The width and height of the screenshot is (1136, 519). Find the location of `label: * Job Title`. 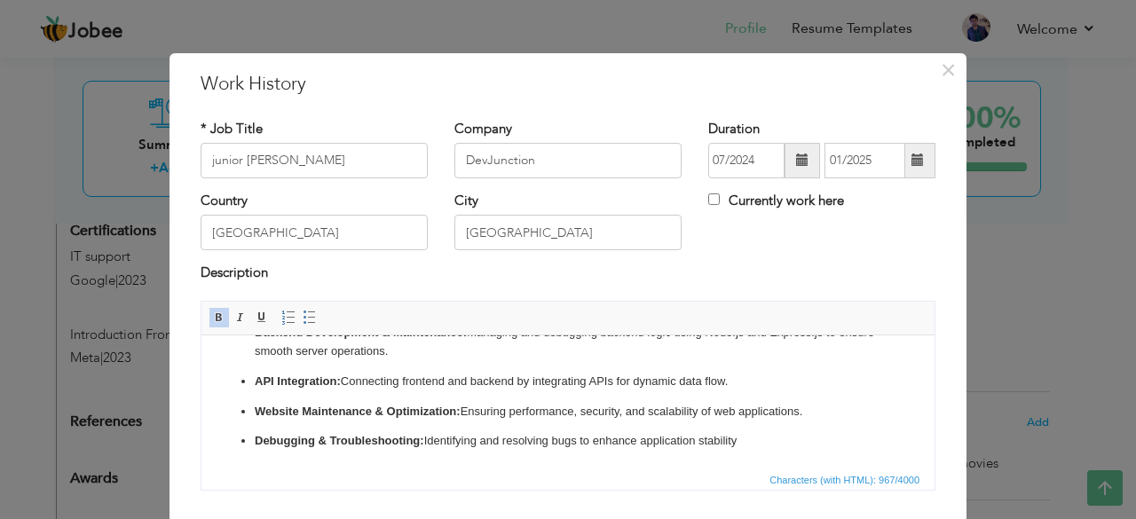

label: * Job Title is located at coordinates (232, 129).